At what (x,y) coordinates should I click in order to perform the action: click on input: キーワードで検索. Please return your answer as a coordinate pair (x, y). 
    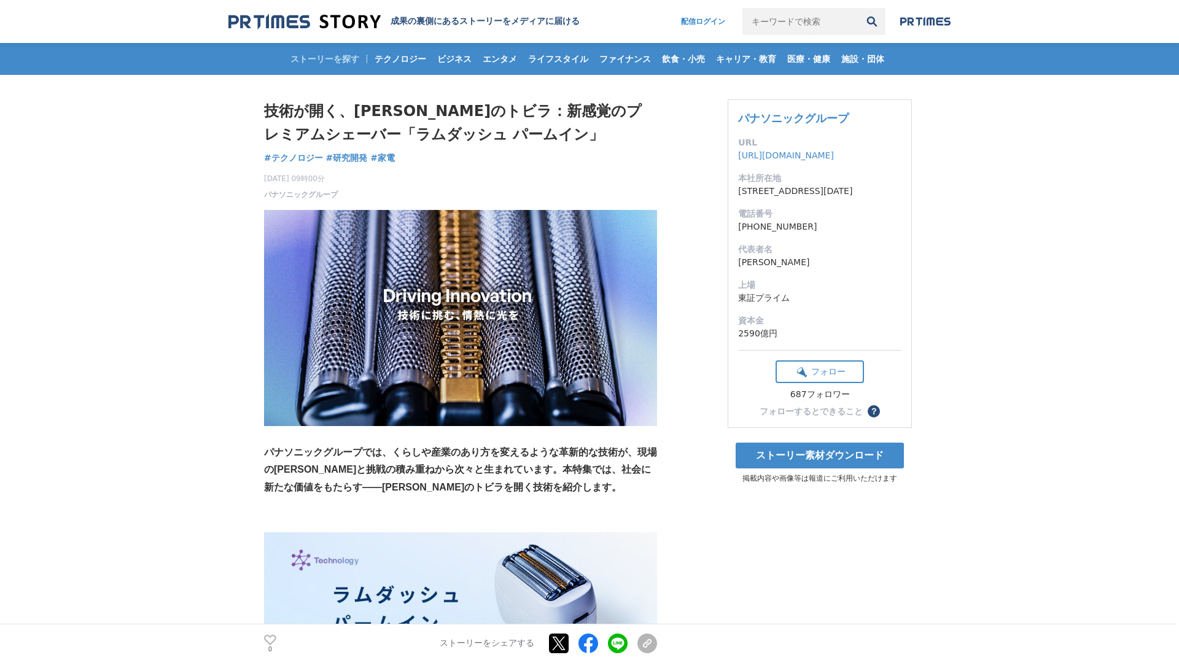
    Looking at the image, I should click on (800, 21).